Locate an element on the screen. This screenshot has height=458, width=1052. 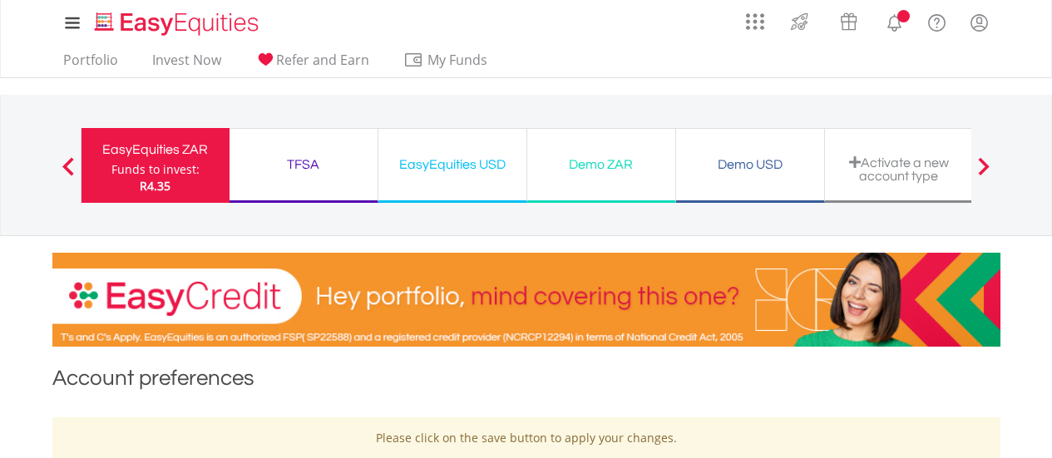
a: Vouchers is located at coordinates (848, 19).